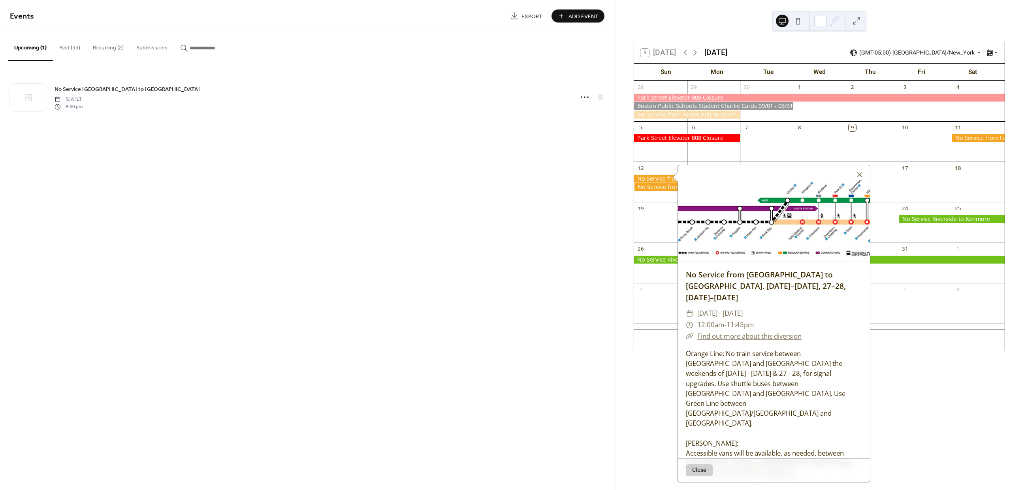 The height and width of the screenshot is (490, 1024). I want to click on div: Sat, so click(973, 72).